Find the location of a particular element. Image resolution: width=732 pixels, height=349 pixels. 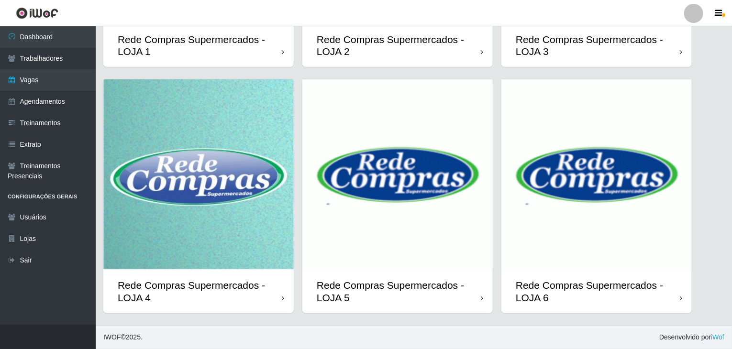

a: Rede Compras Supermercados - LOJA 4 is located at coordinates (198, 196).